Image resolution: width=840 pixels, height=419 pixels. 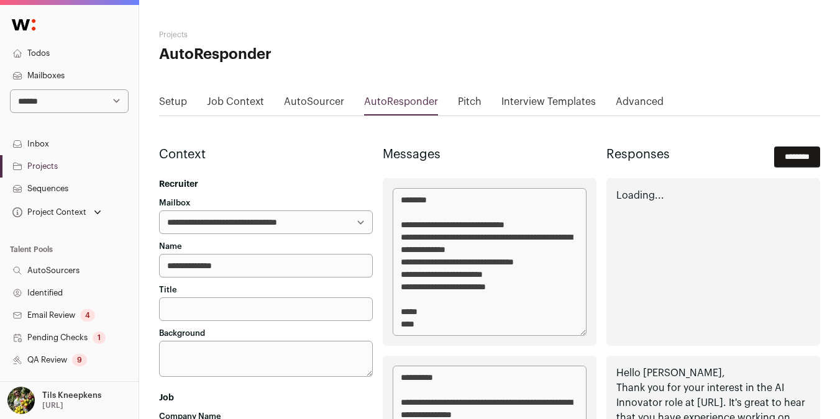 What do you see at coordinates (314, 104) in the screenshot?
I see `a: AutoSourcer` at bounding box center [314, 104].